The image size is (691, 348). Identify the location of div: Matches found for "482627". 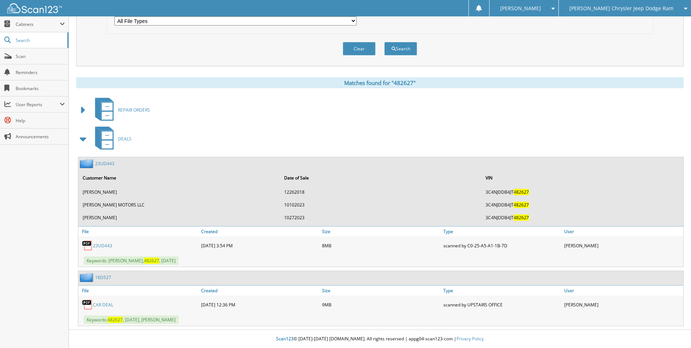
(380, 83).